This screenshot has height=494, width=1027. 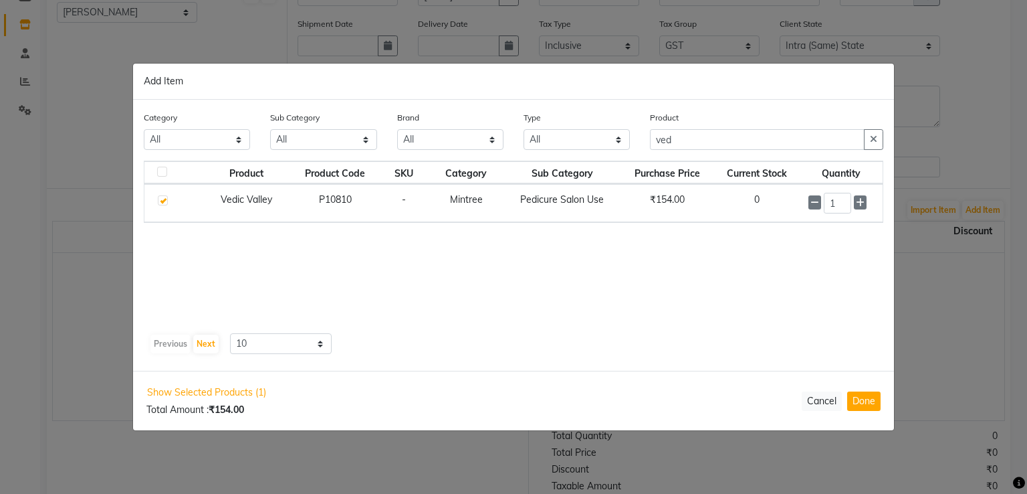 I want to click on td: P10810, so click(x=335, y=203).